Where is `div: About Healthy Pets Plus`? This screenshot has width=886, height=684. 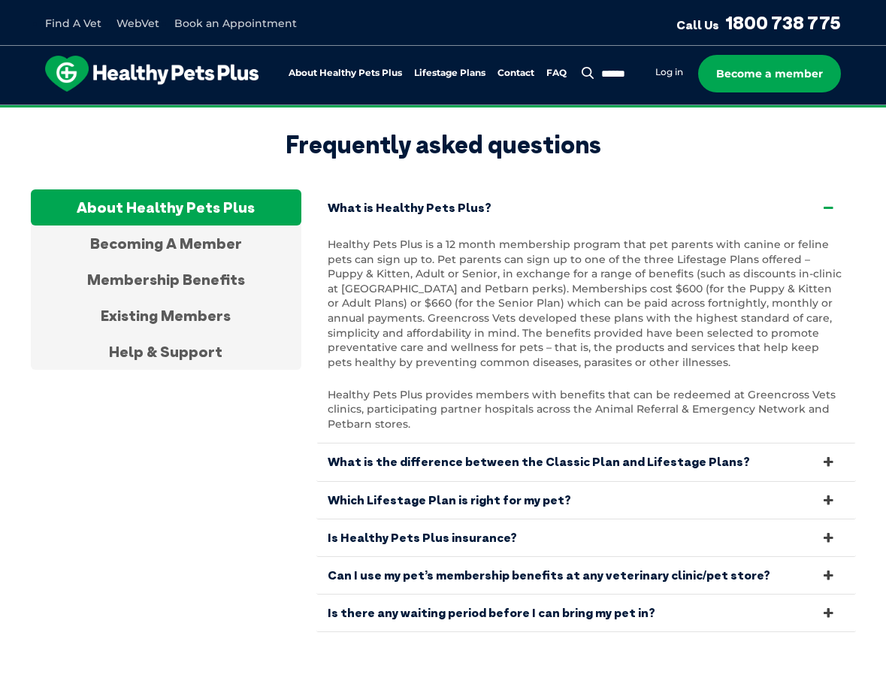 div: About Healthy Pets Plus is located at coordinates (166, 207).